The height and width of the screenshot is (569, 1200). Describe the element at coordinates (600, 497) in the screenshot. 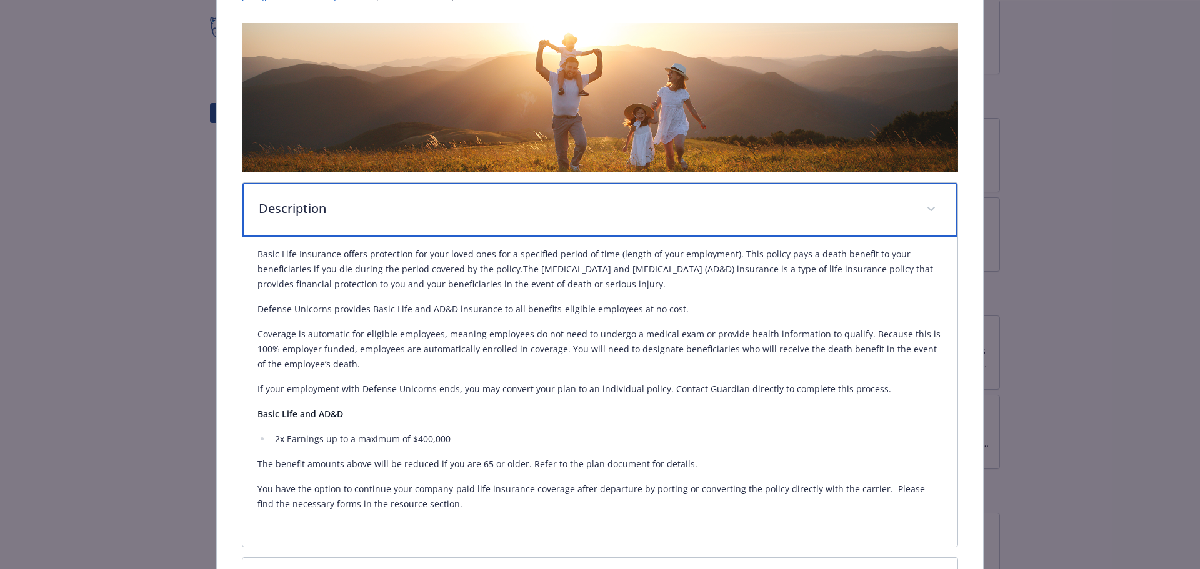

I see `p: You have the option to continue your company-paid life insurance coverage after departure by port...` at that location.